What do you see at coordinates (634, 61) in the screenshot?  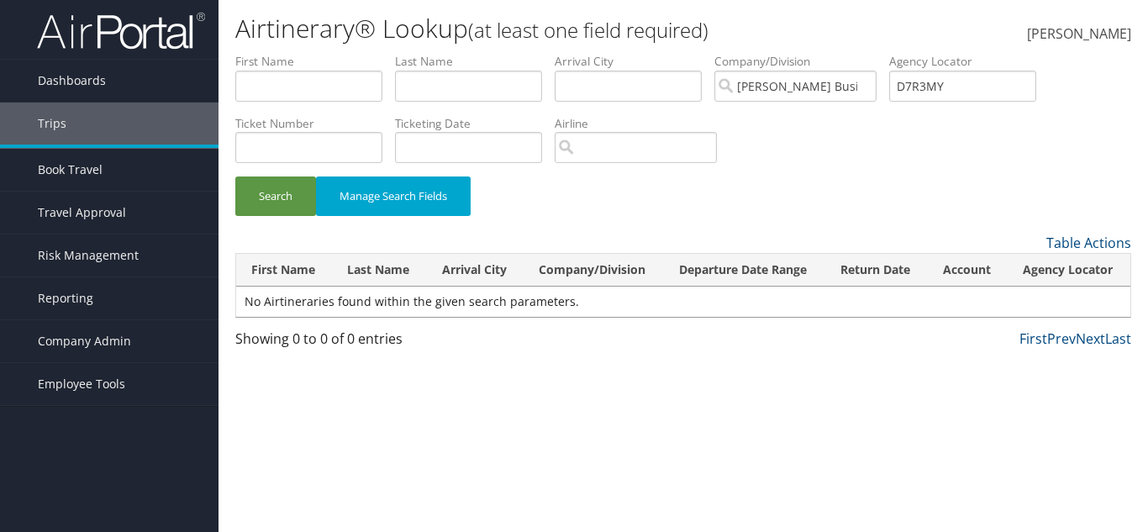 I see `label: Arrival City` at bounding box center [634, 61].